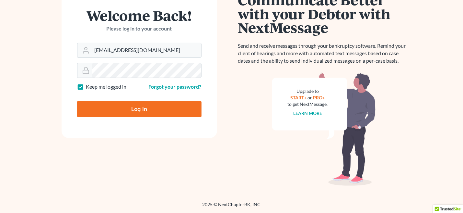  What do you see at coordinates (139, 29) in the screenshot?
I see `p: Please log in to your account` at bounding box center [139, 29].